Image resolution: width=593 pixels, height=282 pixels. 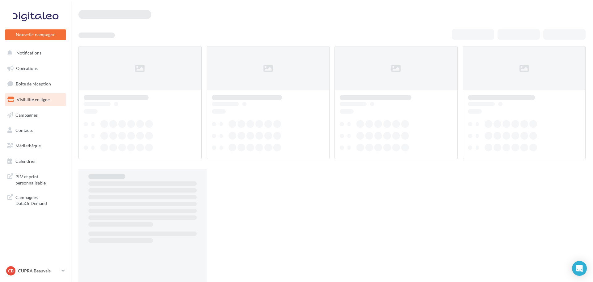 I want to click on span: Campagnes, so click(x=27, y=114).